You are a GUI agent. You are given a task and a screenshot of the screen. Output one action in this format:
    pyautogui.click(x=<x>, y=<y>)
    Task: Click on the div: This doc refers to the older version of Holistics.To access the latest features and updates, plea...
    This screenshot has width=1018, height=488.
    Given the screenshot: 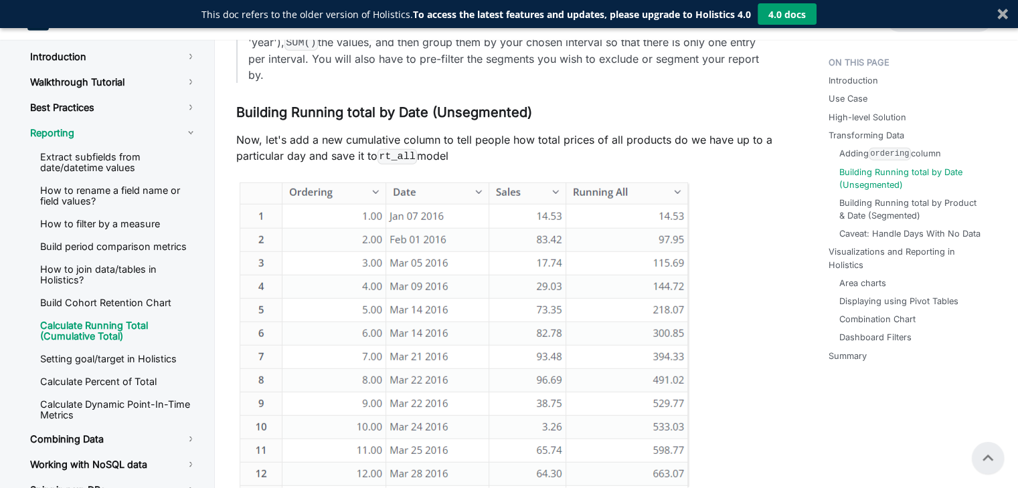 What is the action you would take?
    pyautogui.click(x=476, y=14)
    